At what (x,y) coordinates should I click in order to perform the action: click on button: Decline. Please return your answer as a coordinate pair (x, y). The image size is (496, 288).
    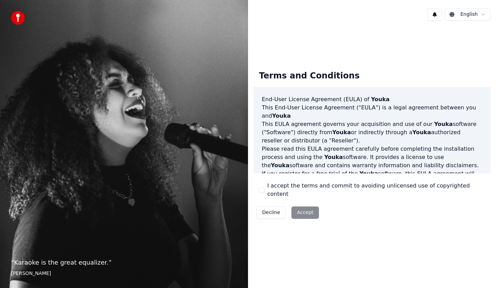
    Looking at the image, I should click on (271, 213).